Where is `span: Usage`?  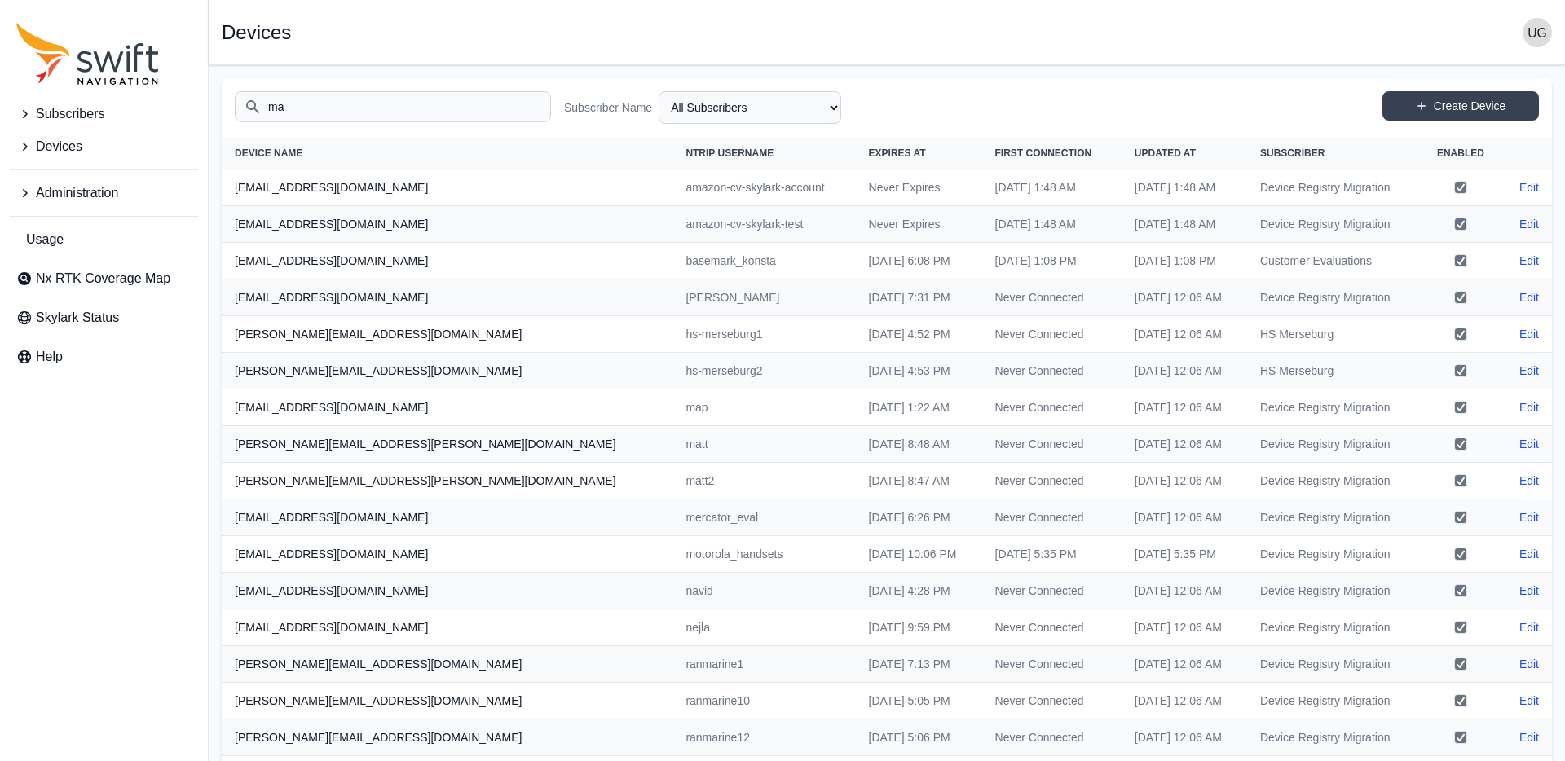 span: Usage is located at coordinates (45, 240).